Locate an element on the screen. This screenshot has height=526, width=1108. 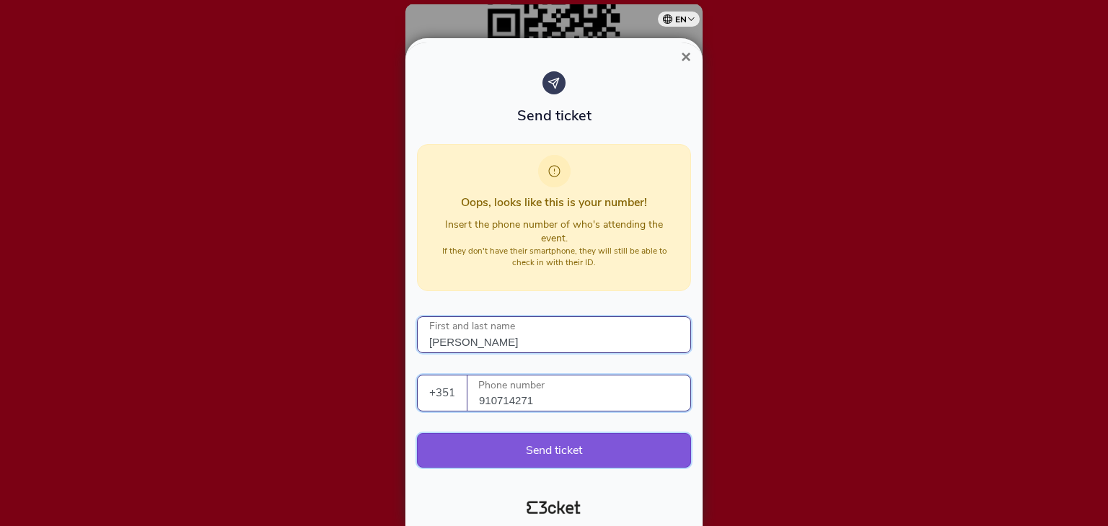
div: Insert the phone number of who's attending the event. is located at coordinates (553, 243).